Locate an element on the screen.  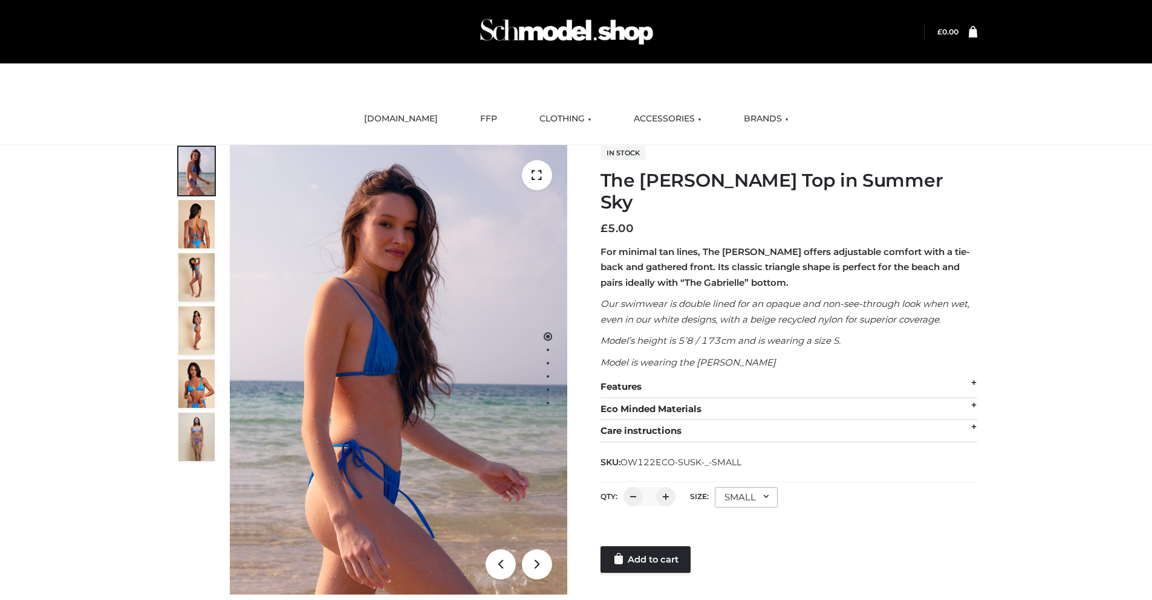
div: Care instructions is located at coordinates (788, 431).